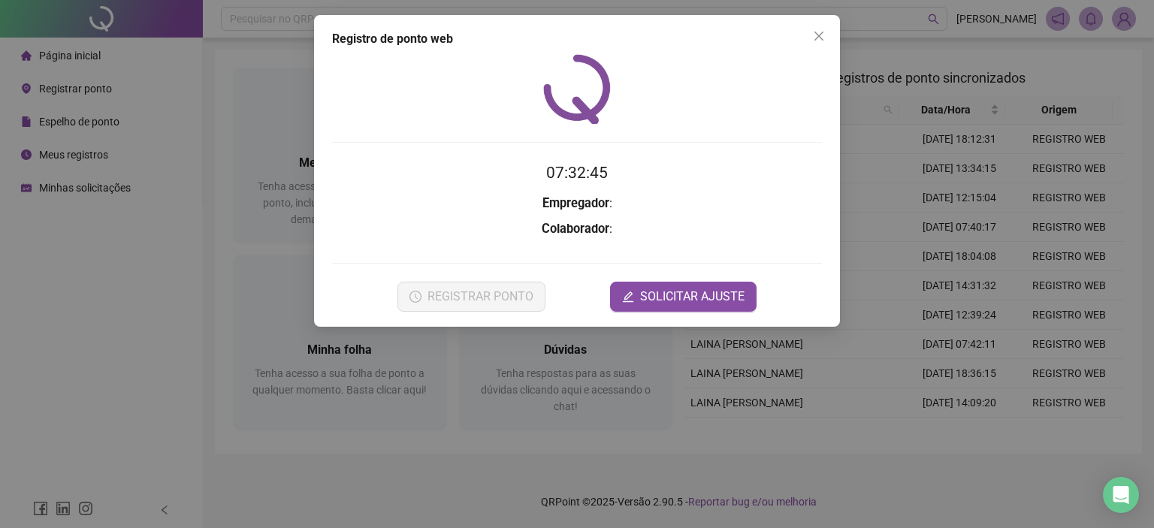 The height and width of the screenshot is (528, 1154). Describe the element at coordinates (683, 297) in the screenshot. I see `button: editSOLICITAR AJUSTE` at that location.